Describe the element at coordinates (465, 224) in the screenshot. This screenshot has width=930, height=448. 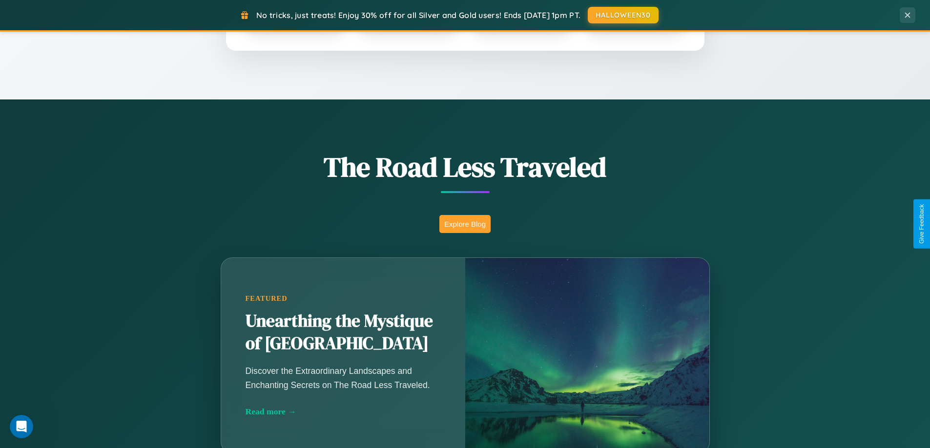
I see `button: Explore Blog` at that location.